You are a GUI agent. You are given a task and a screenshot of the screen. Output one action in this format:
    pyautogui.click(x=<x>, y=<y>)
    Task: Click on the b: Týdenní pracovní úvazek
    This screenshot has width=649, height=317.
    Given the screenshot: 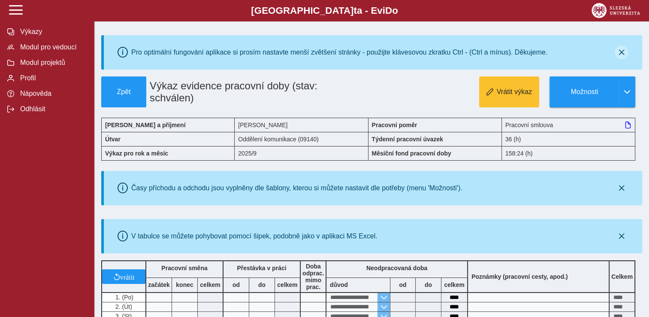 What is the action you would take?
    pyautogui.click(x=408, y=139)
    